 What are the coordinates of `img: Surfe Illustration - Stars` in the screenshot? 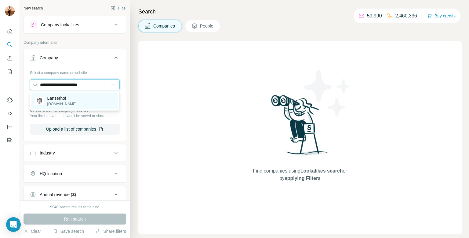 It's located at (328, 93).